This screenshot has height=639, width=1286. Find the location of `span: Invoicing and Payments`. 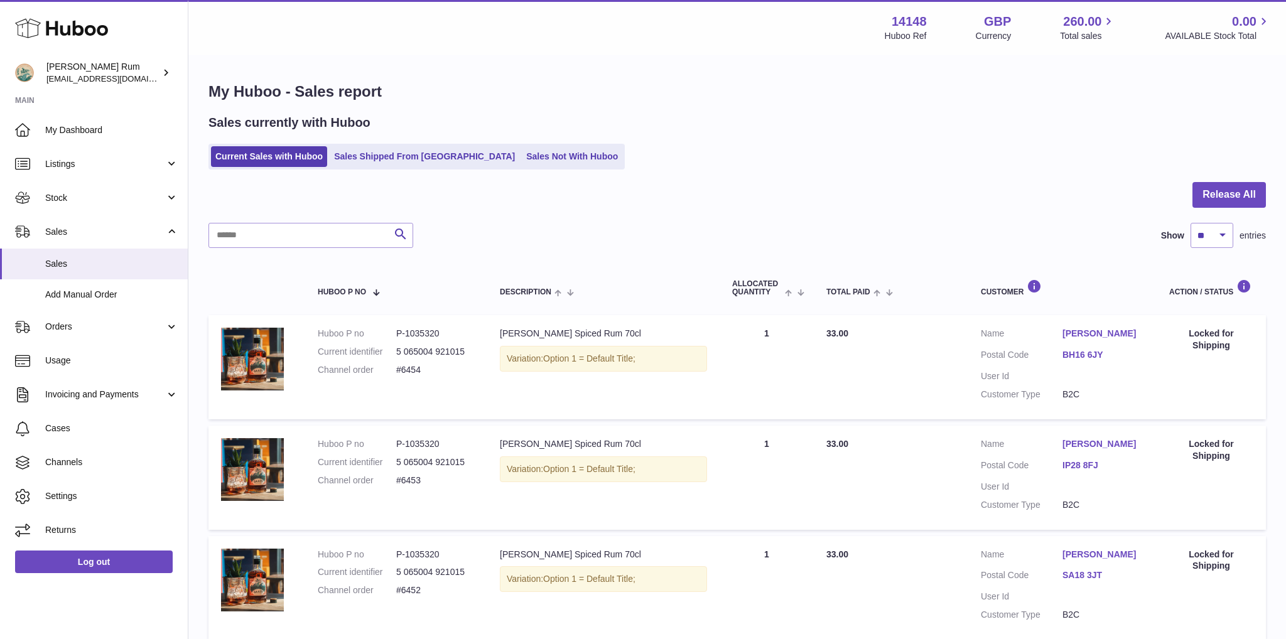

span: Invoicing and Payments is located at coordinates (105, 394).